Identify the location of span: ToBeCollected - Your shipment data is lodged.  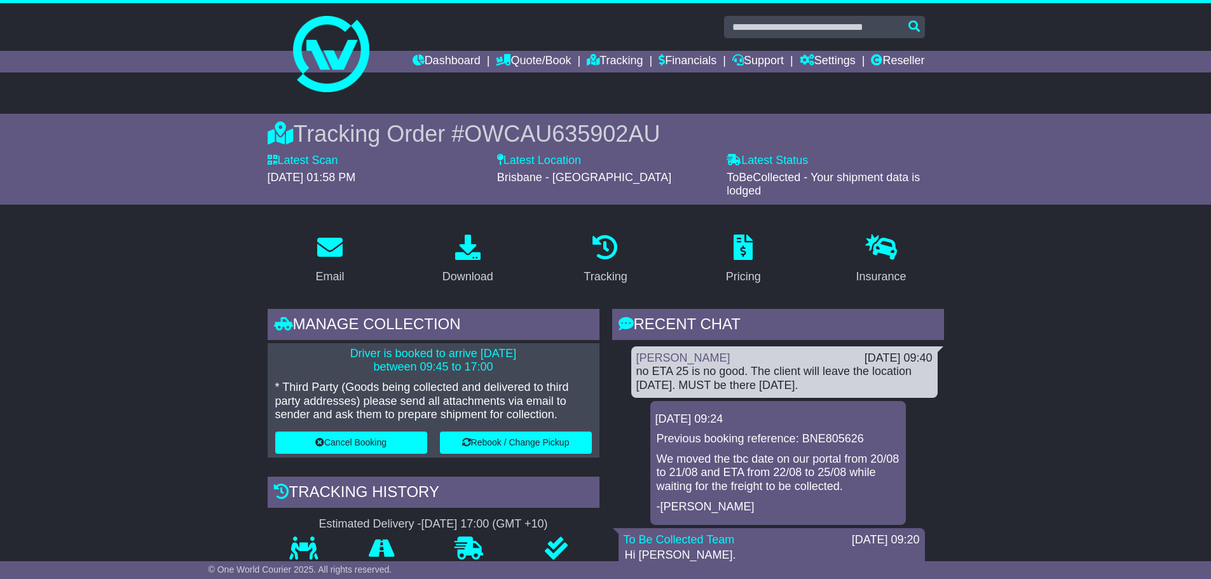
(823, 184).